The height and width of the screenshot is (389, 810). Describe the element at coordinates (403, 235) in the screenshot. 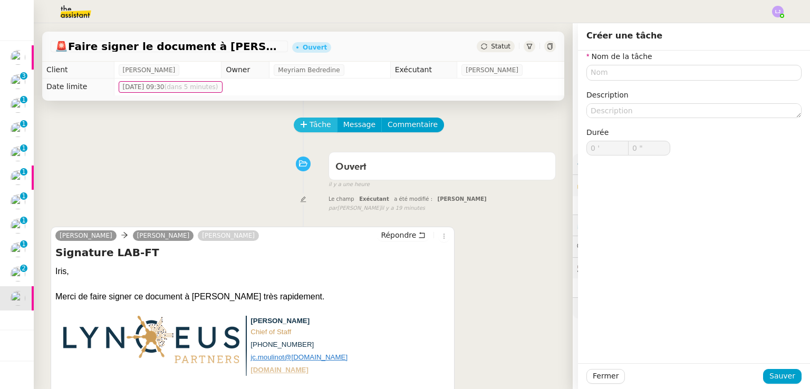

I see `button: Répondre` at that location.